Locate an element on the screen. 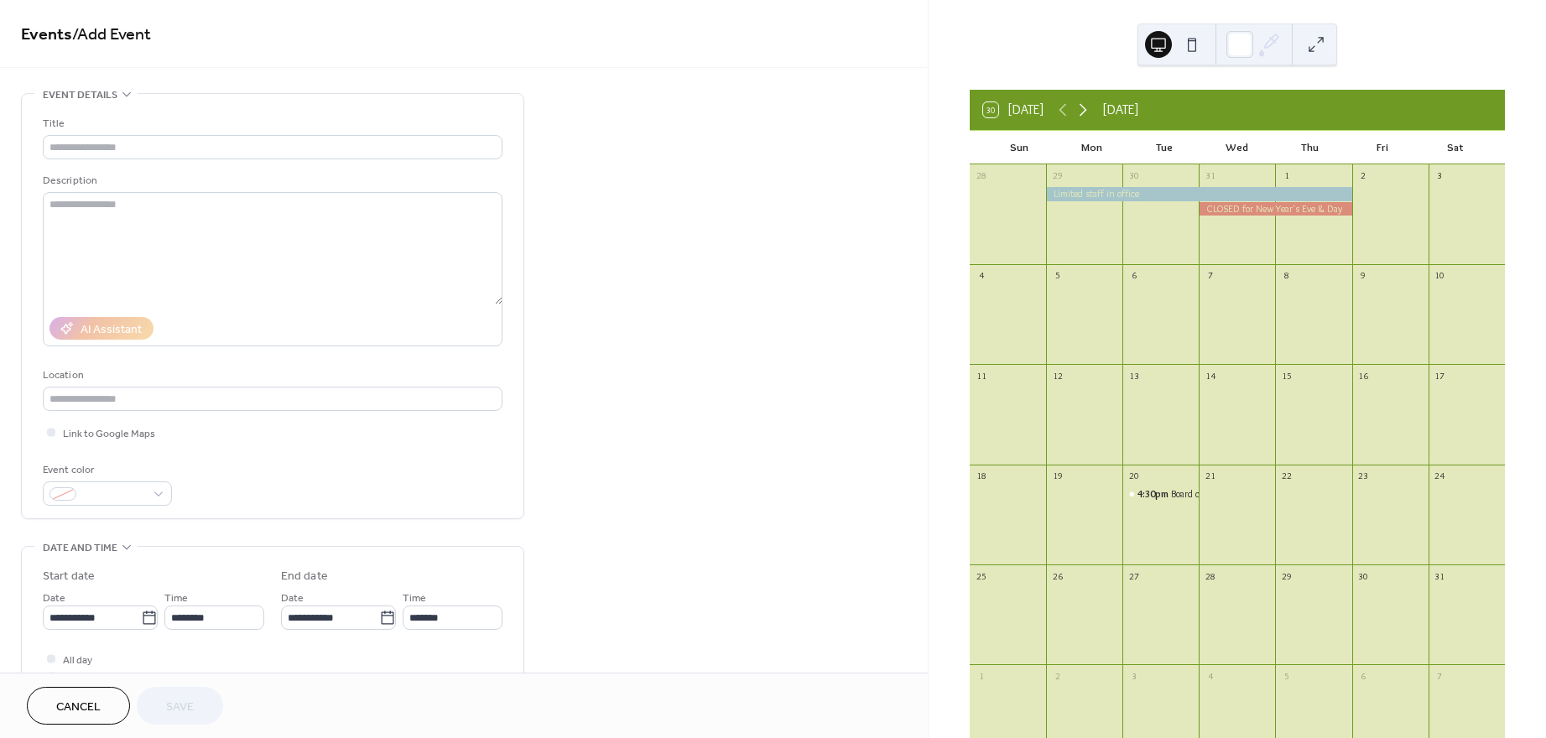 Image resolution: width=1546 pixels, height=738 pixels. div: Tue is located at coordinates (1164, 148).